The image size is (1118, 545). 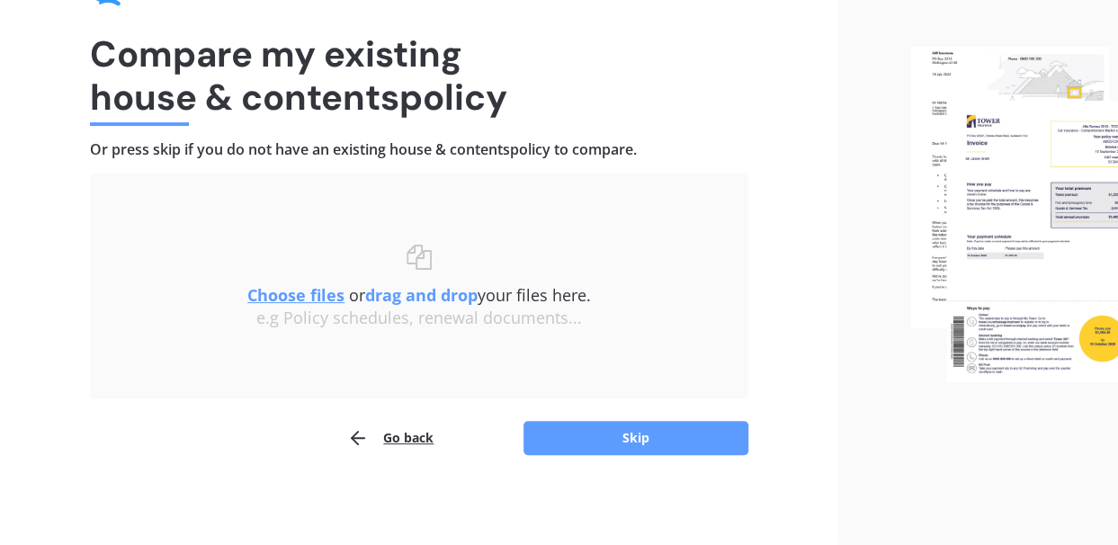 I want to click on button: Skip, so click(x=636, y=438).